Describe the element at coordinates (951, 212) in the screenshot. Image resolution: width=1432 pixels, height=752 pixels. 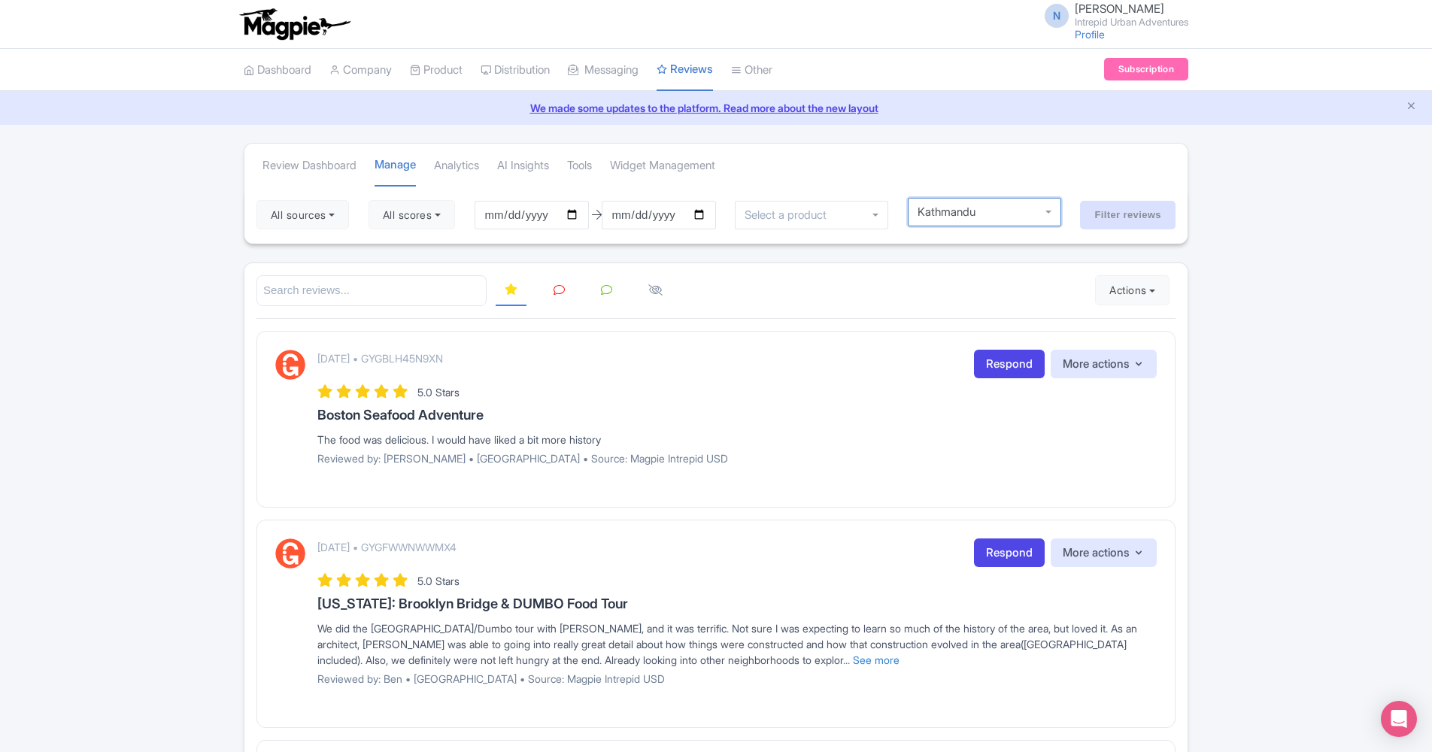
I see `input: Select a collection` at that location.